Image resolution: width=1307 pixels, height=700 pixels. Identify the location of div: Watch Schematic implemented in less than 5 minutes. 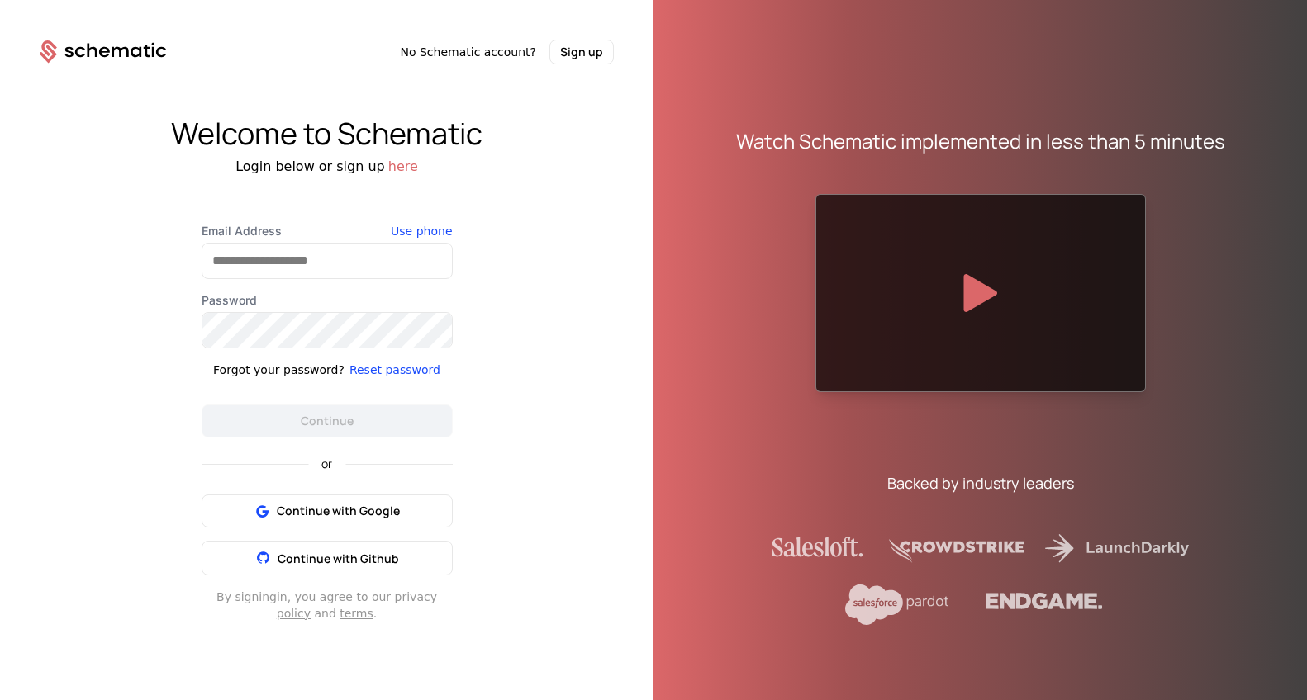
(980, 141).